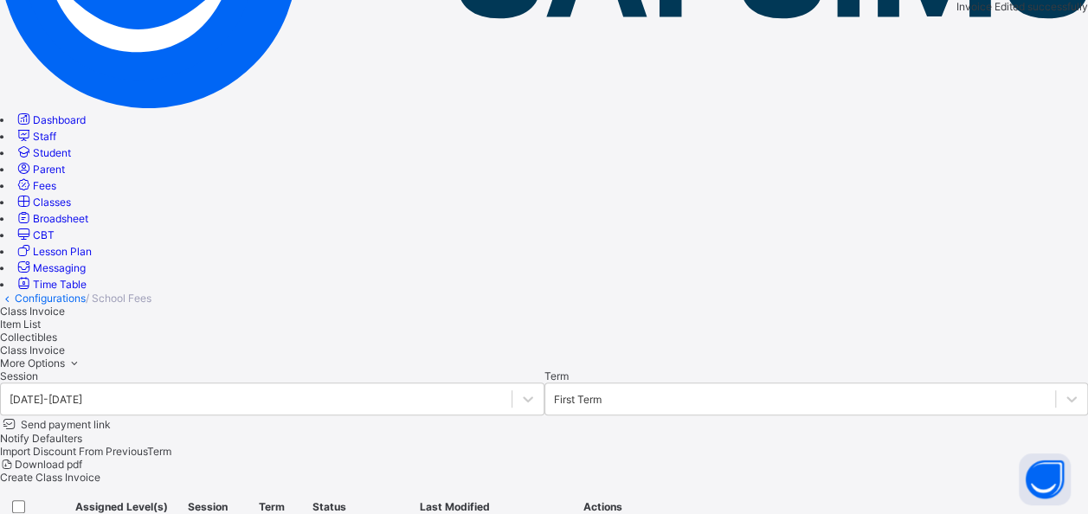 The image size is (1088, 514). I want to click on a: Staff, so click(35, 136).